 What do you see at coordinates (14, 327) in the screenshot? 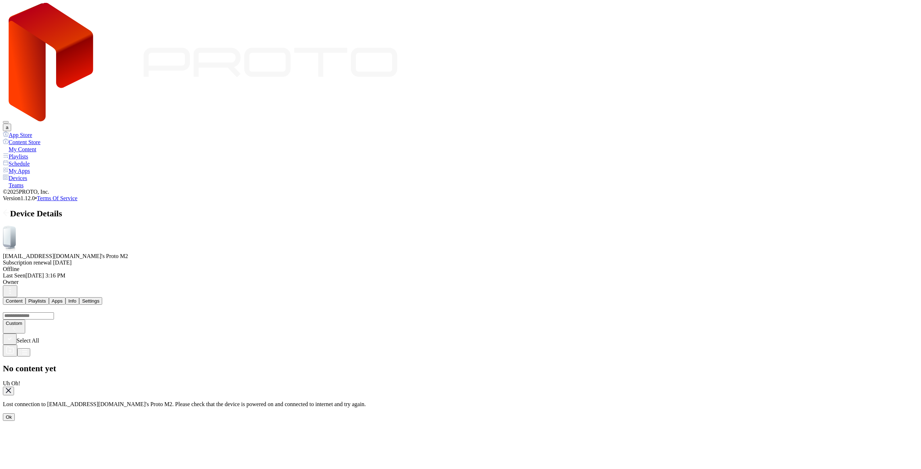
I see `button: Custom` at bounding box center [14, 327].